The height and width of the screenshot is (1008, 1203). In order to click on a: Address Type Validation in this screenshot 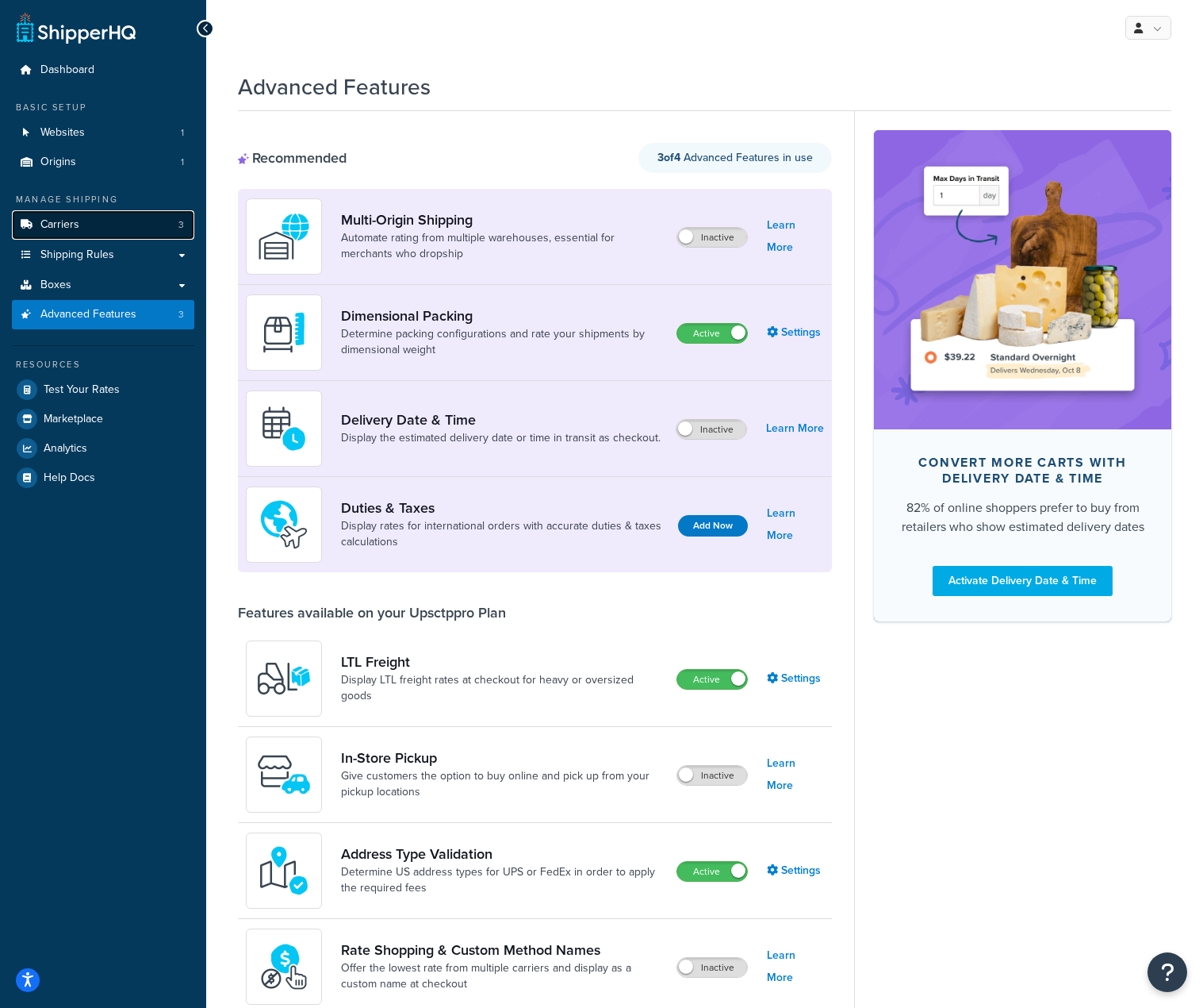, I will do `click(502, 854)`.